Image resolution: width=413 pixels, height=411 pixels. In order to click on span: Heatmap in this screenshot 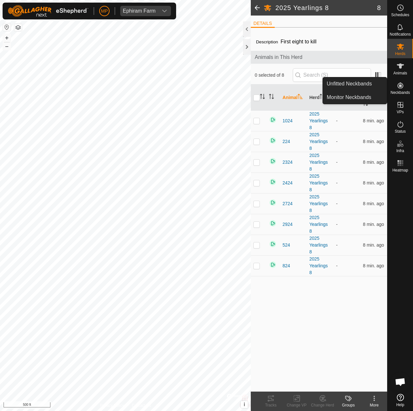, I will do `click(400, 170)`.